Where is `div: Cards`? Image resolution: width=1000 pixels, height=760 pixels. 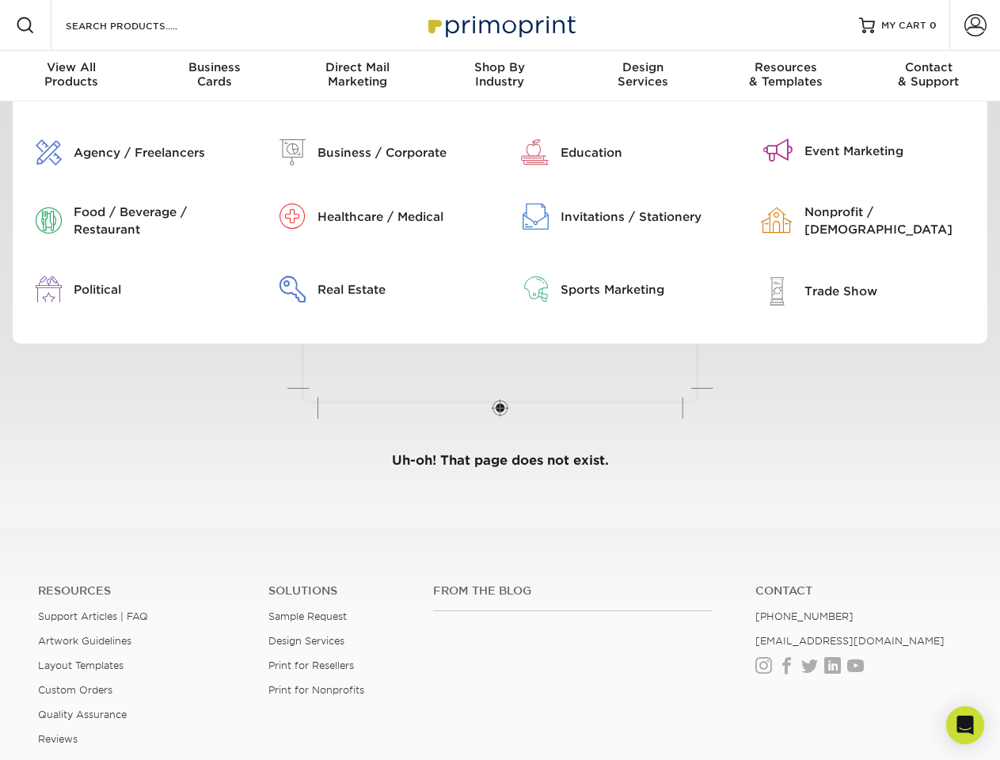 div: Cards is located at coordinates (214, 74).